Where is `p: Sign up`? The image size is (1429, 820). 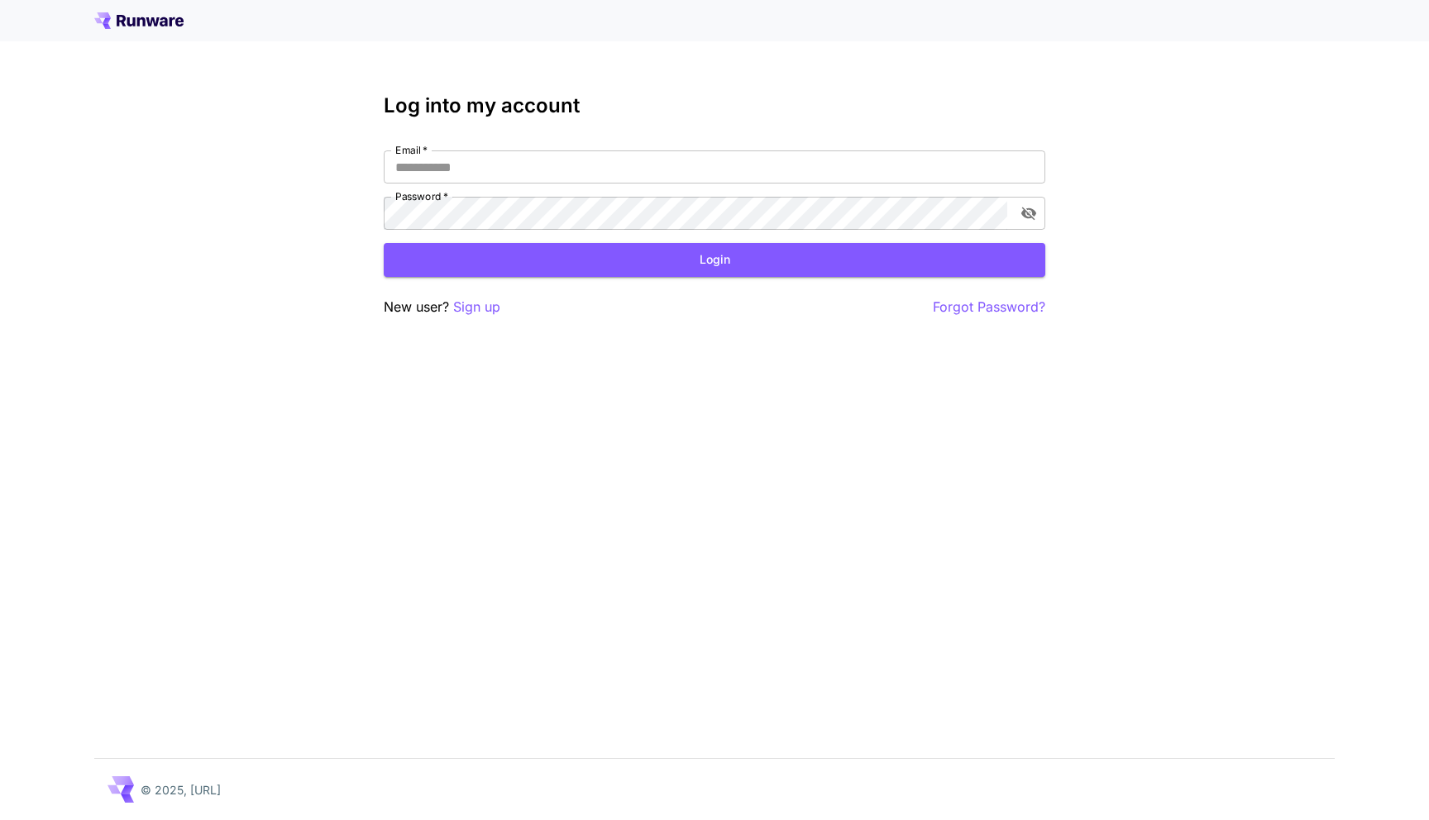
p: Sign up is located at coordinates (476, 307).